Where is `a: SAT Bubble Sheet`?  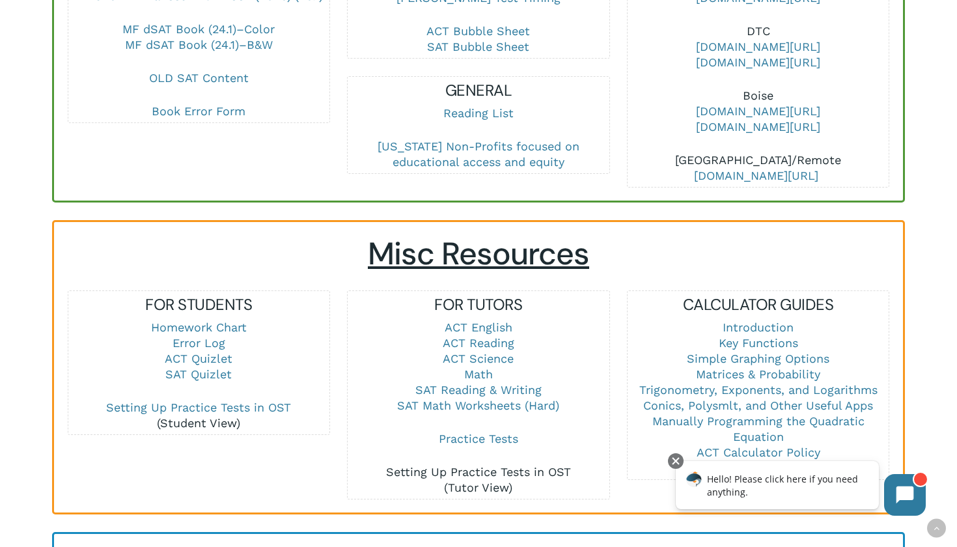 a: SAT Bubble Sheet is located at coordinates (478, 46).